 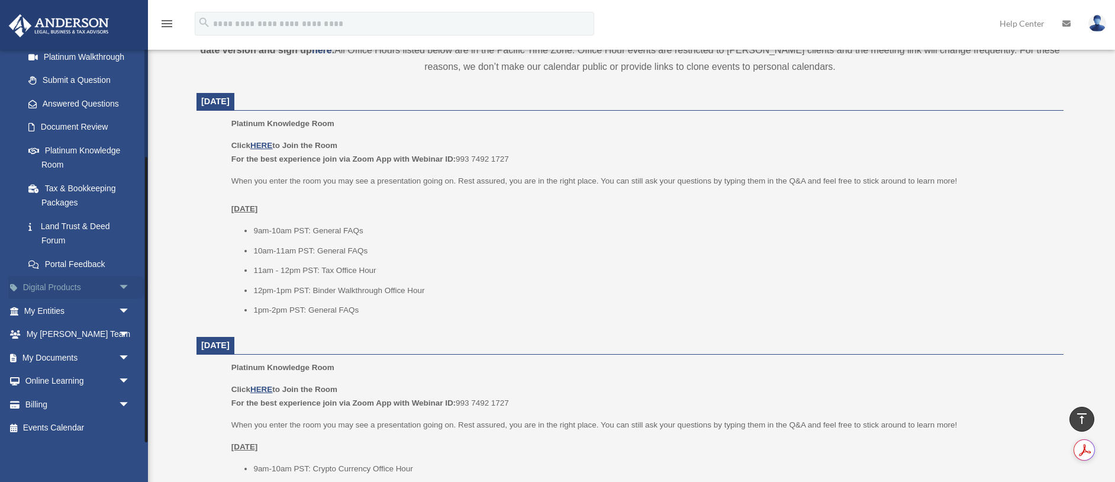 I want to click on div: All Office Hours listed below are in the Pacific Time Zone. Office Hour events are restricted to ..., so click(x=630, y=50).